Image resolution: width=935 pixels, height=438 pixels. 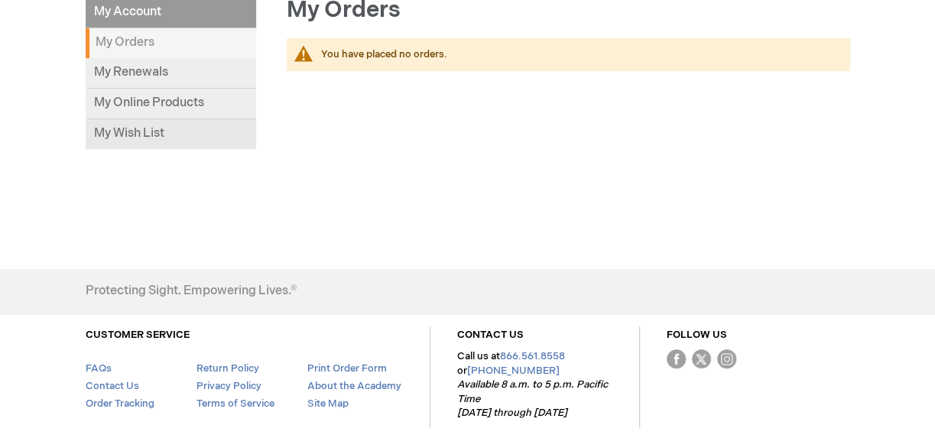 What do you see at coordinates (235, 404) in the screenshot?
I see `a: Terms of Service` at bounding box center [235, 404].